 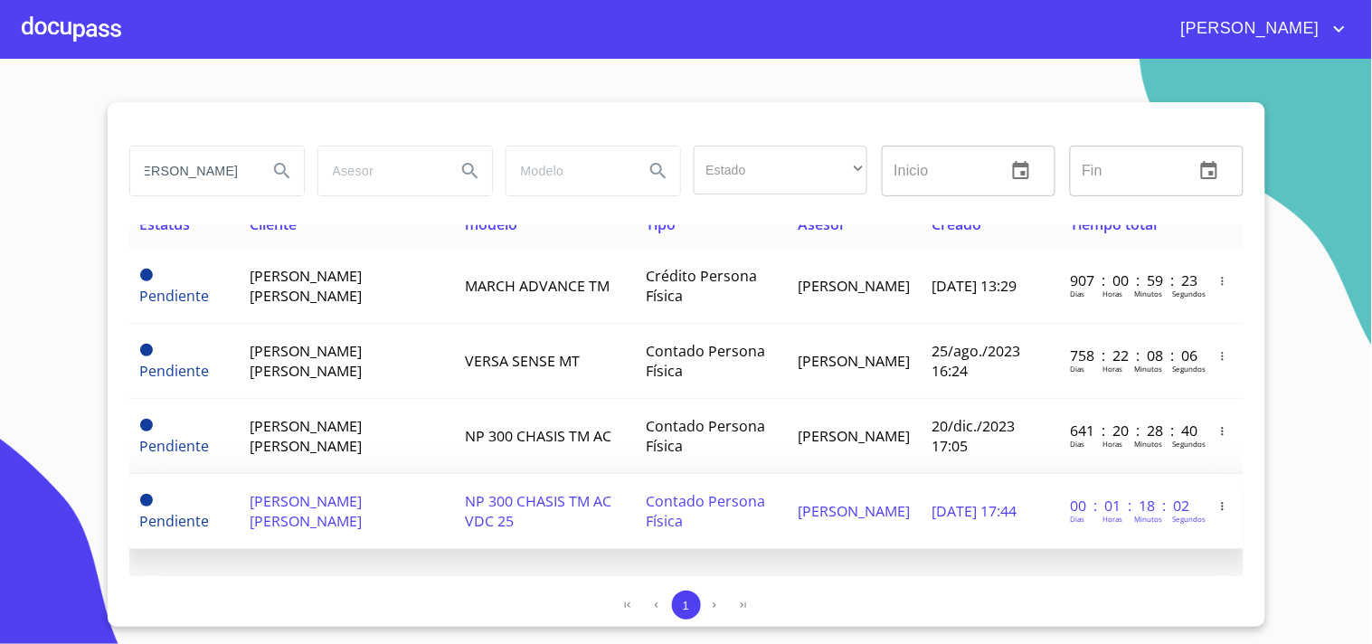 What do you see at coordinates (538, 436) in the screenshot?
I see `span: NP 300 CHASIS TM AC` at bounding box center [538, 436].